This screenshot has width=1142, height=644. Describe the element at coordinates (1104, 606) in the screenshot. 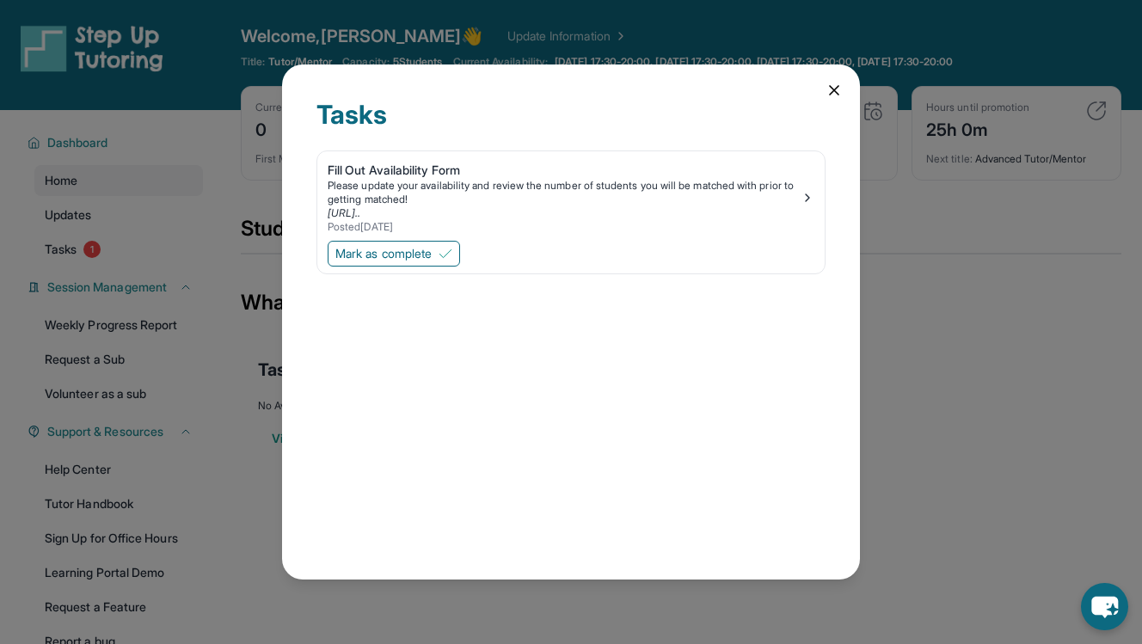

I see `button: chat-button` at that location.